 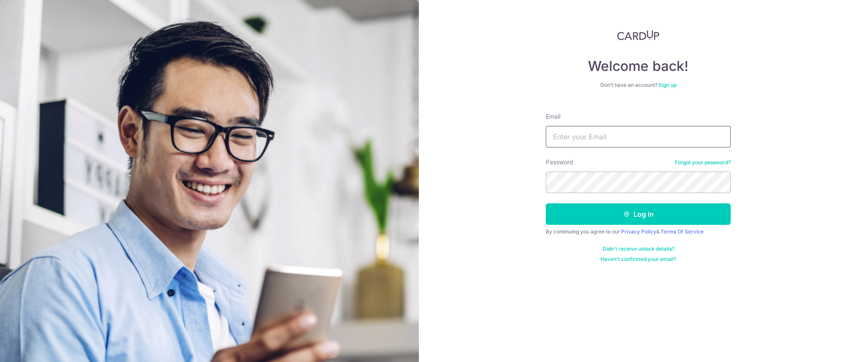 I want to click on a: Forgot your password?, so click(x=702, y=162).